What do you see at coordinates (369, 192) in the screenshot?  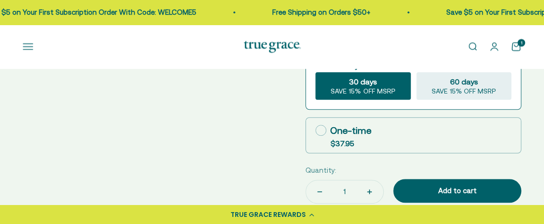 I see `button: Increase quantity` at bounding box center [369, 192].